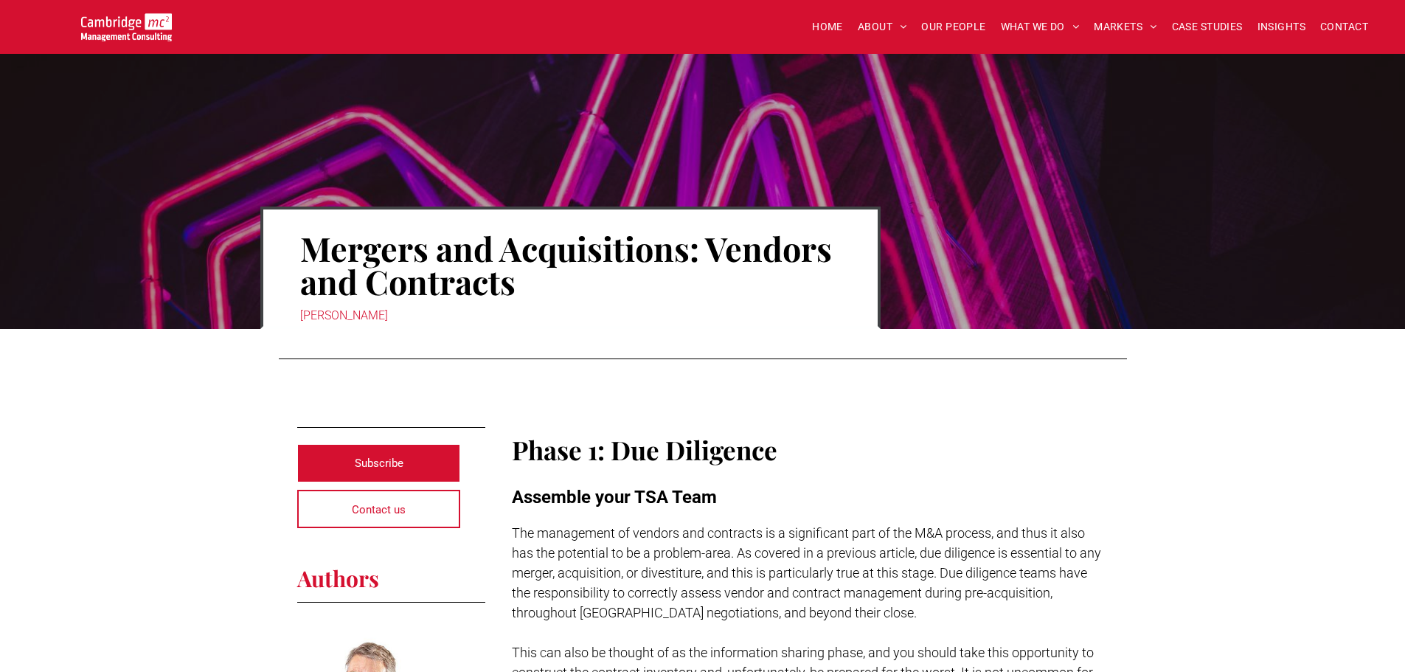  What do you see at coordinates (1124, 27) in the screenshot?
I see `a: MARKETS` at bounding box center [1124, 27].